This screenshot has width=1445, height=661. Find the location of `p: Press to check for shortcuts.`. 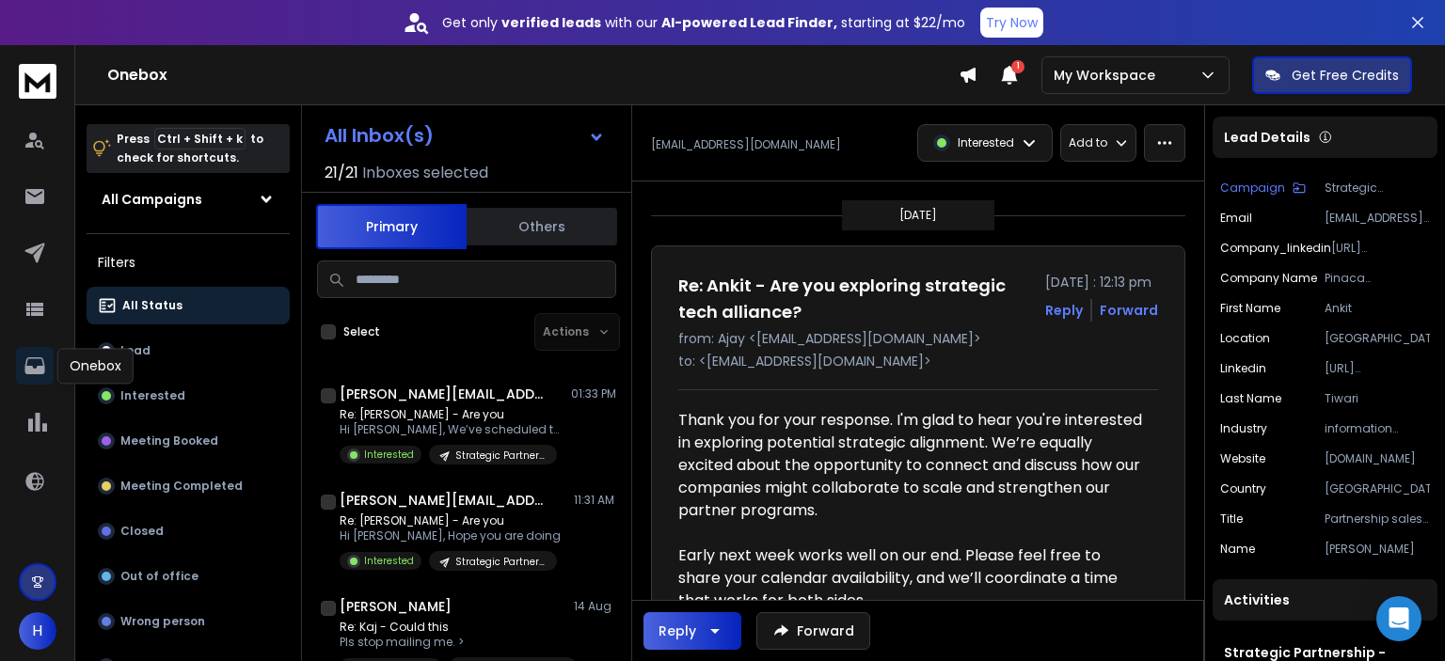

p: Press to check for shortcuts. is located at coordinates (190, 149).